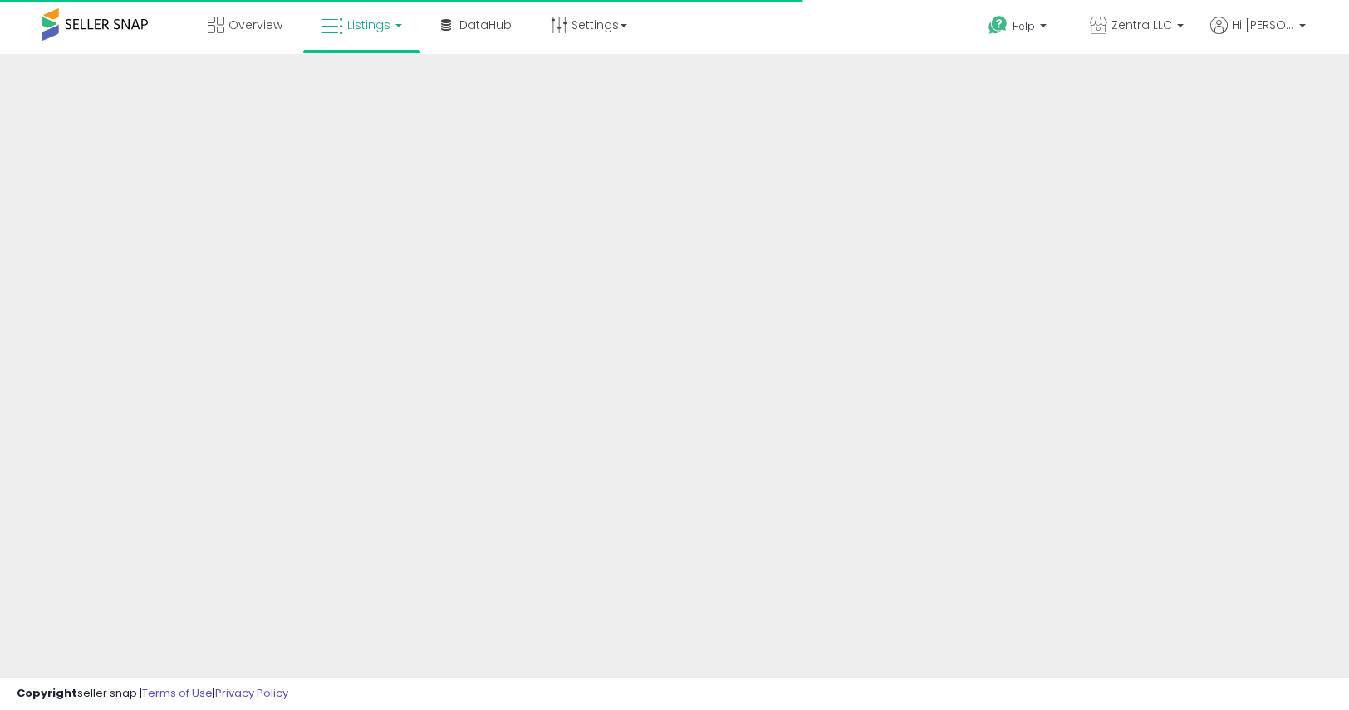  What do you see at coordinates (177, 693) in the screenshot?
I see `a: Terms of Use` at bounding box center [177, 693].